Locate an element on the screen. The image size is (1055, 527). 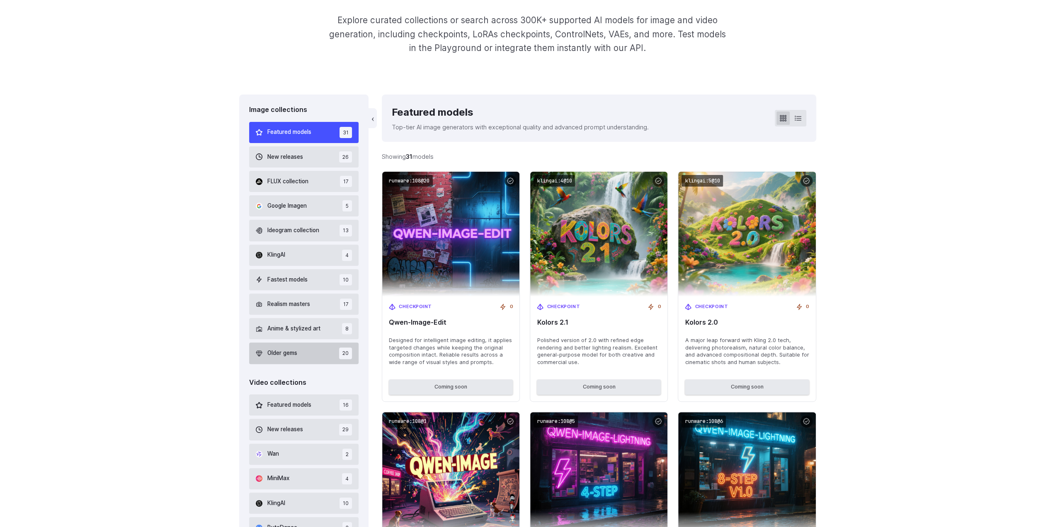
span: 20 is located at coordinates (345, 353).